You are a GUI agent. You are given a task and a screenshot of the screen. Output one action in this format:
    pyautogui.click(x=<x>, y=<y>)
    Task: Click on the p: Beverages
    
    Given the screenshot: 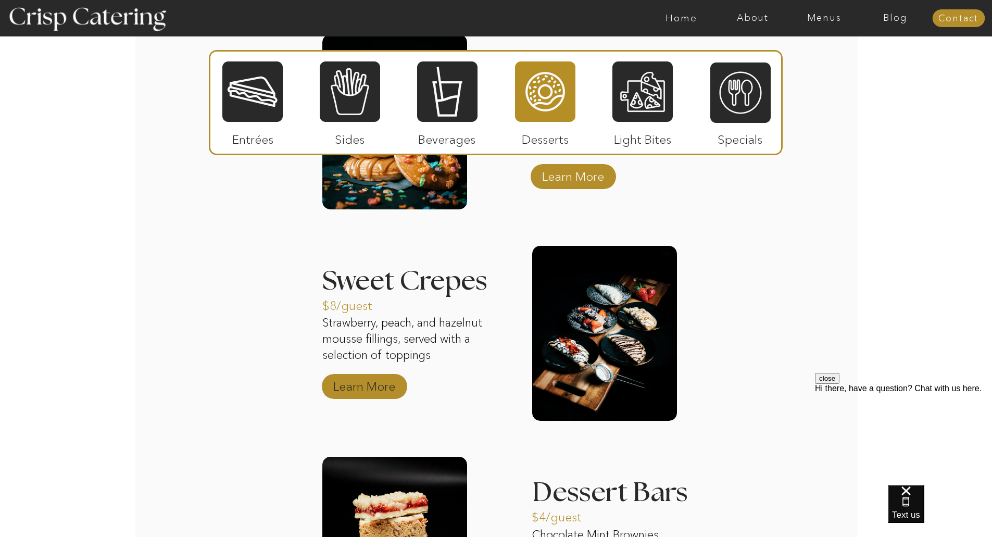 What is the action you would take?
    pyautogui.click(x=447, y=137)
    